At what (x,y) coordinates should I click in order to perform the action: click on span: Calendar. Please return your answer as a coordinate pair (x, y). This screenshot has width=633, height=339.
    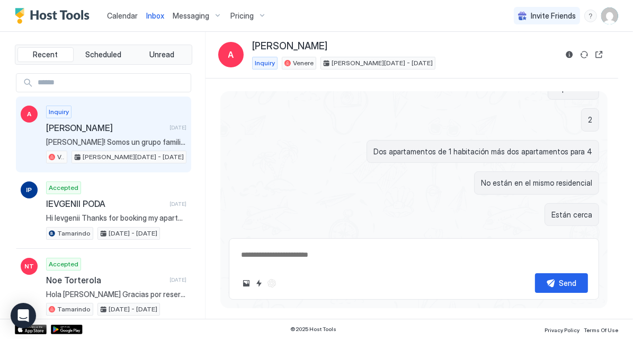
    Looking at the image, I should click on (122, 15).